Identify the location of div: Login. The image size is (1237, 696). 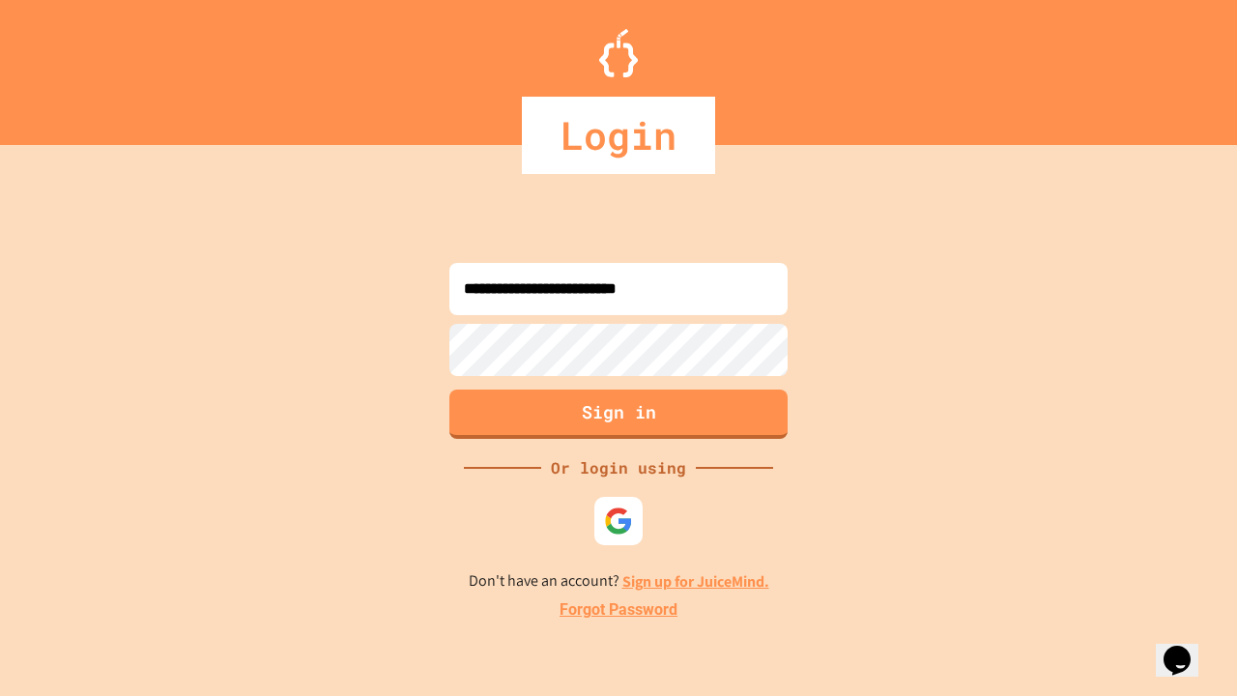
(619, 135).